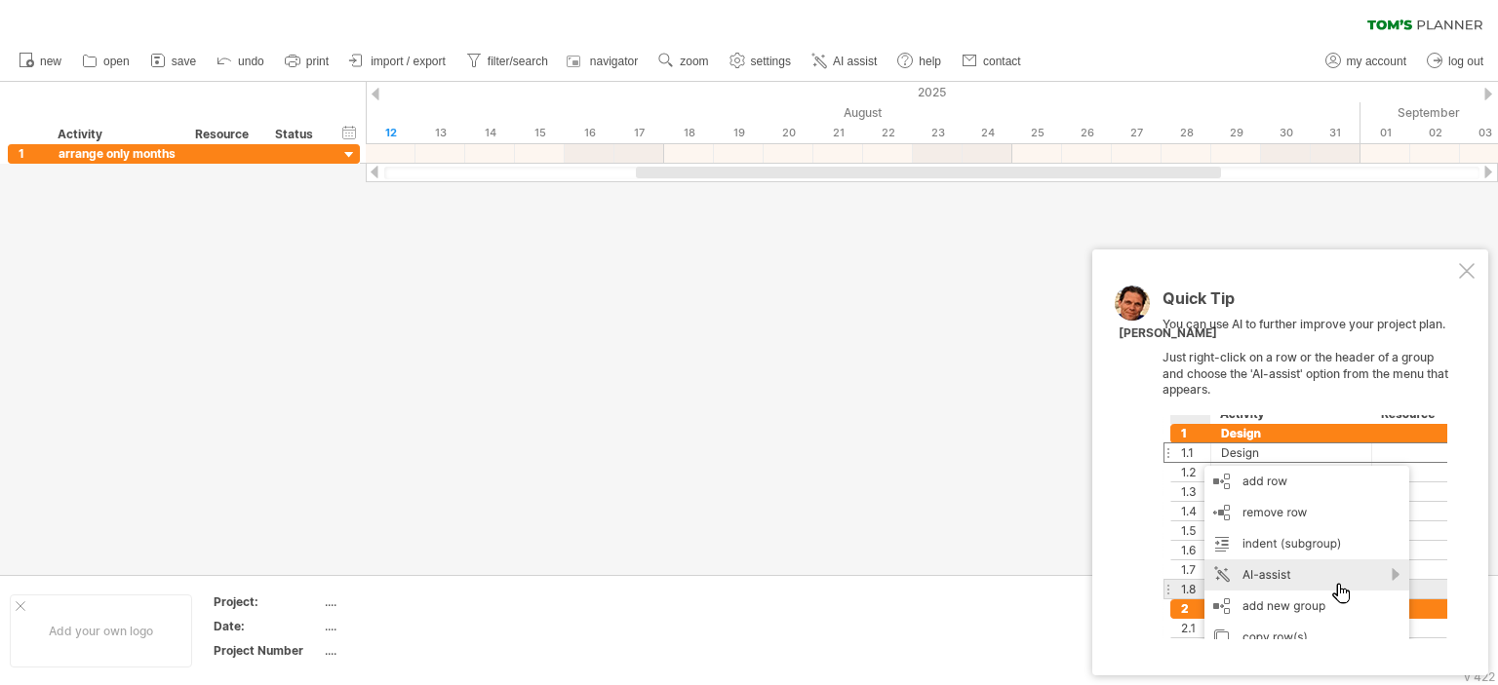 Image resolution: width=1498 pixels, height=685 pixels. I want to click on div: Activity, so click(116, 135).